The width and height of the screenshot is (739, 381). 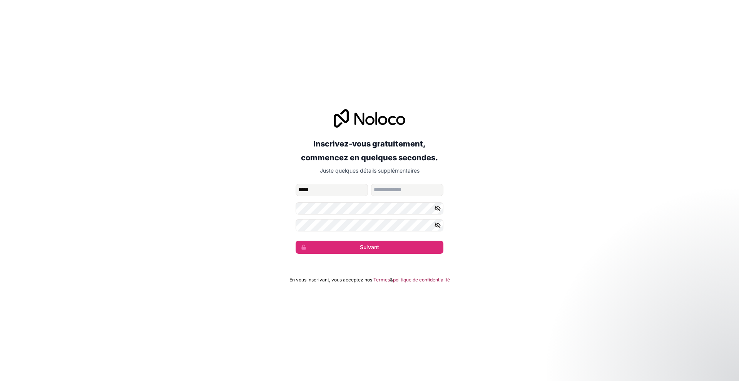 What do you see at coordinates (369, 247) in the screenshot?
I see `button: Suivant` at bounding box center [369, 247].